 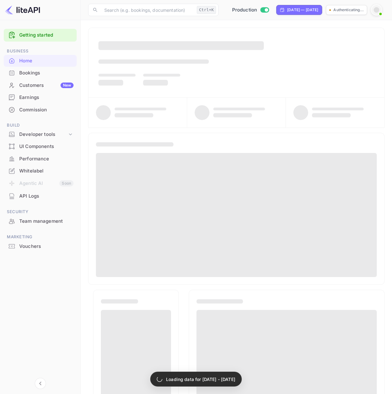 What do you see at coordinates (40, 125) in the screenshot?
I see `span: Build` at bounding box center [40, 125].